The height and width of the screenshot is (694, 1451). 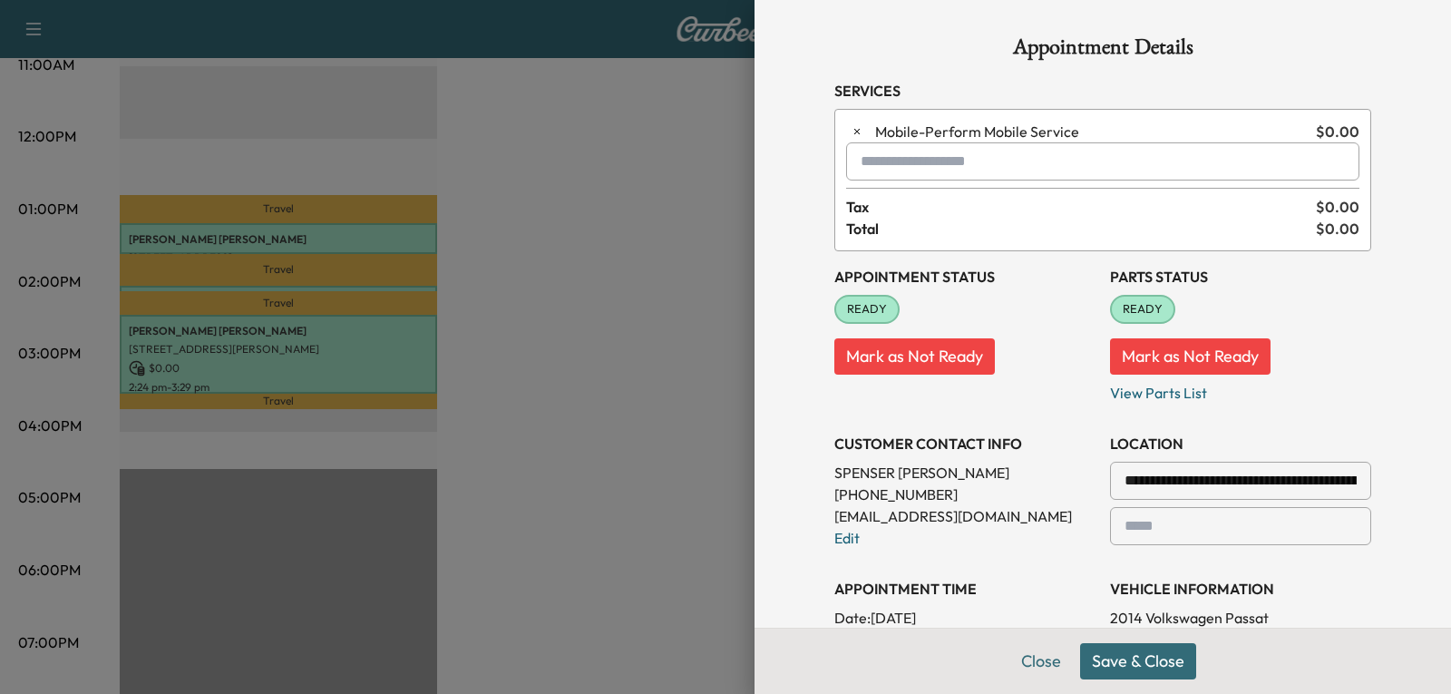 What do you see at coordinates (965, 277) in the screenshot?
I see `h3: Appointment Status` at bounding box center [965, 277].